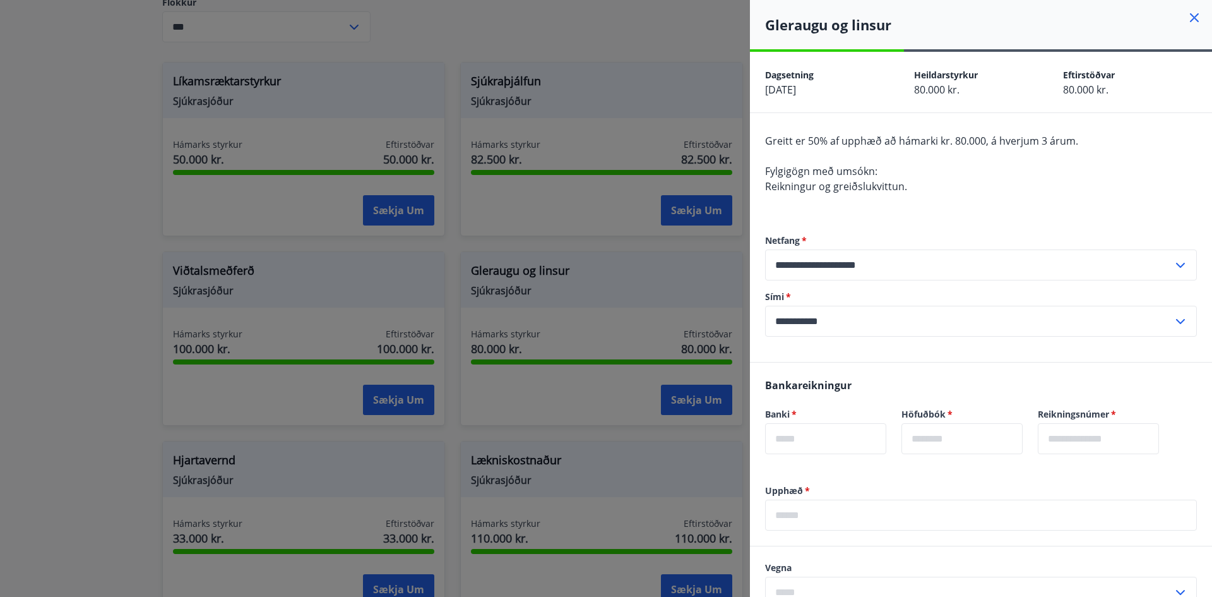 The image size is (1212, 597). Describe the element at coordinates (981, 568) in the screenshot. I see `label: Vegna` at that location.